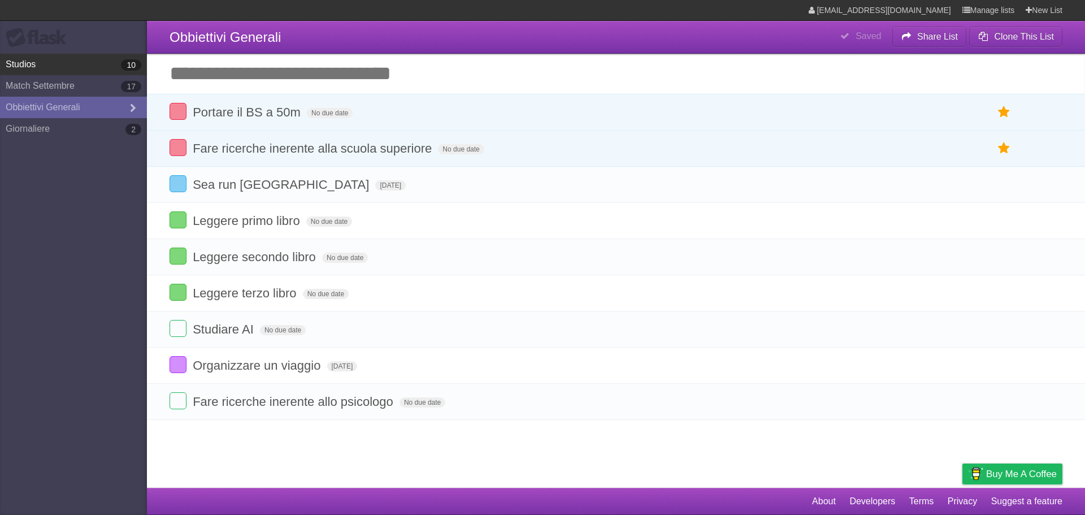  What do you see at coordinates (247, 220) in the screenshot?
I see `span: Leggere primo libro` at bounding box center [247, 220].